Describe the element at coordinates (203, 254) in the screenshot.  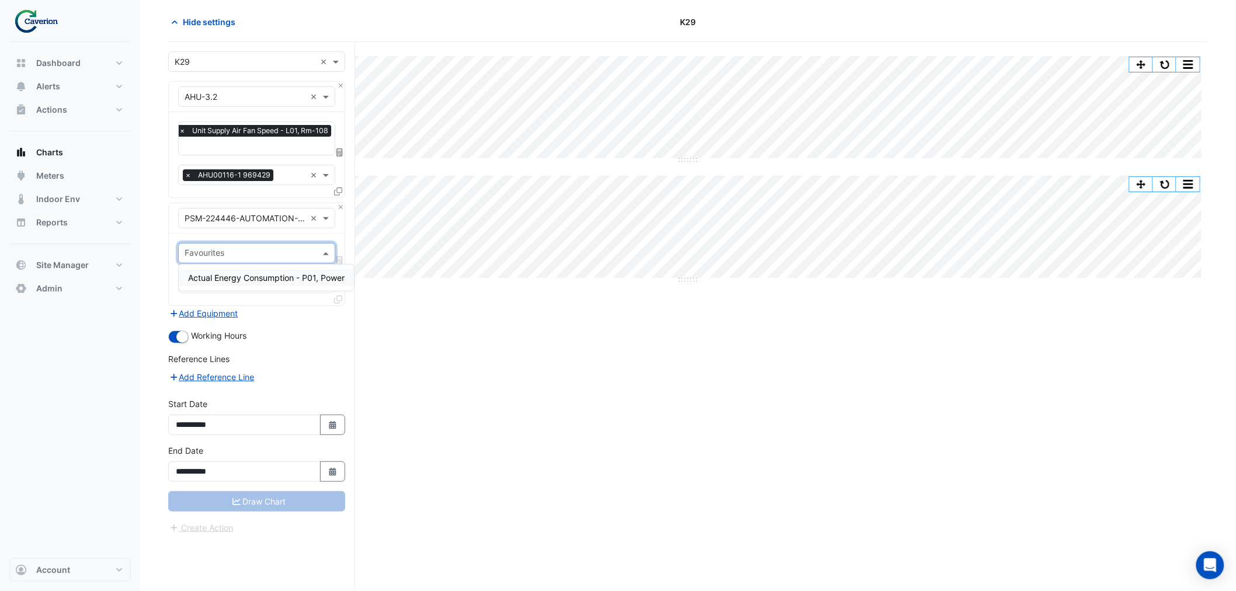
I see `div: Favourites` at that location.